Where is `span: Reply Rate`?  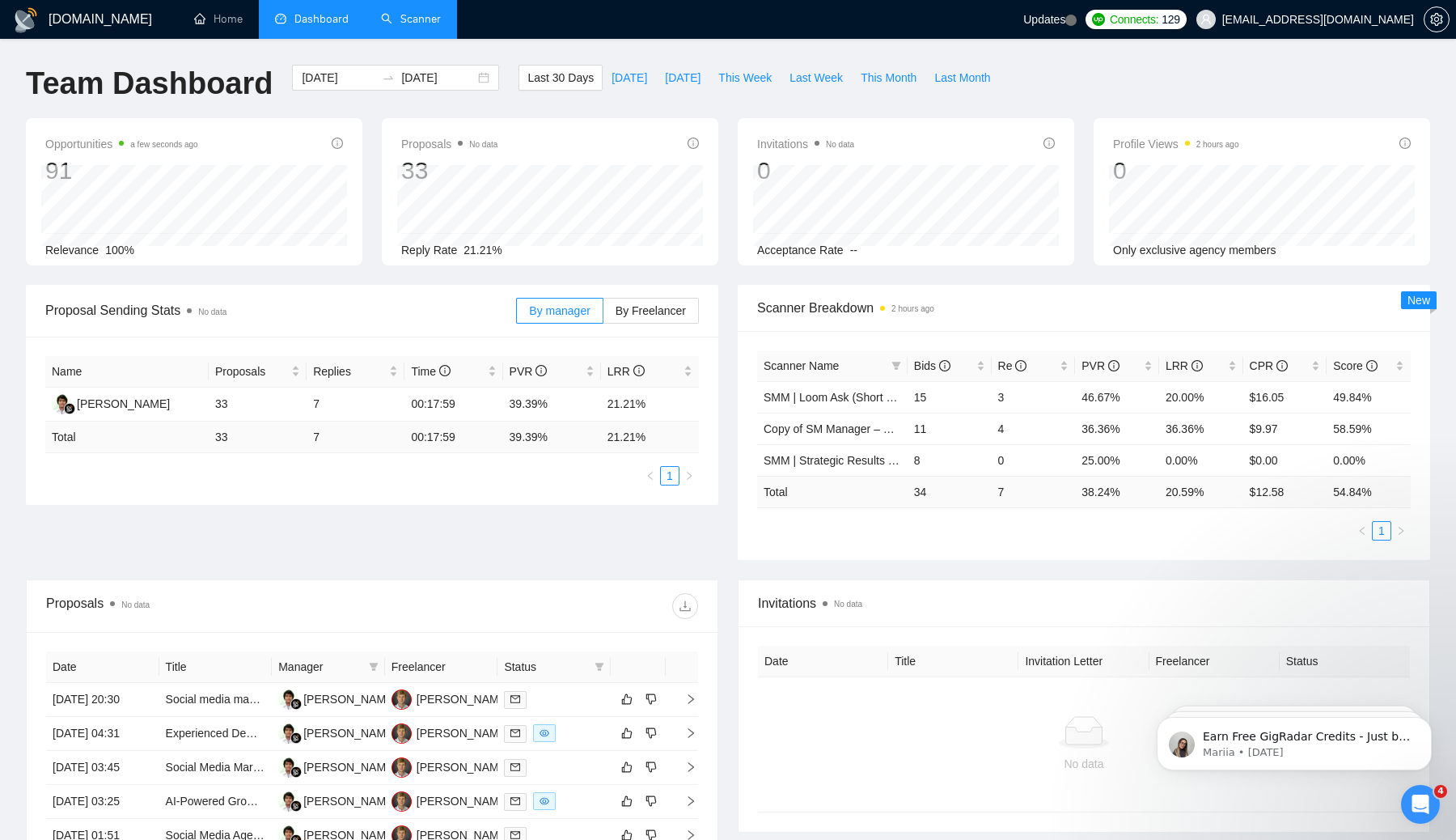 span: Reply Rate is located at coordinates (429, 250).